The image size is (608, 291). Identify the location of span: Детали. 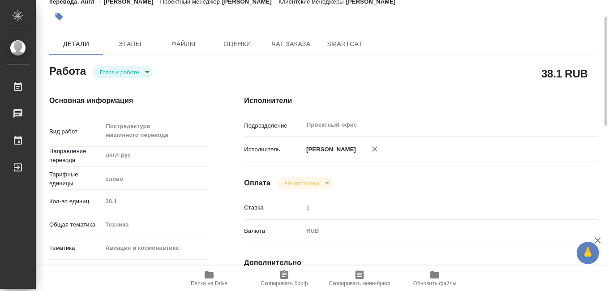
(76, 44).